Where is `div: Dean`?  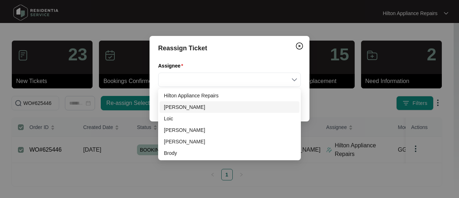 div: Dean is located at coordinates (230, 107).